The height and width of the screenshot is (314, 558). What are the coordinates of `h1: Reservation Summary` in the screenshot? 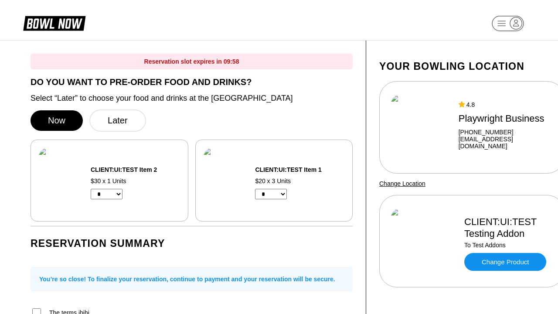 It's located at (191, 243).